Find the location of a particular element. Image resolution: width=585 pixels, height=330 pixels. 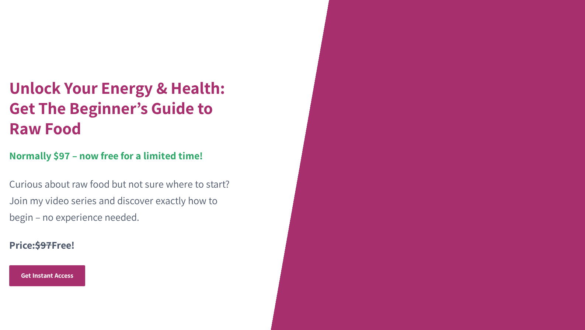

strong: Price: Free! is located at coordinates (42, 245).